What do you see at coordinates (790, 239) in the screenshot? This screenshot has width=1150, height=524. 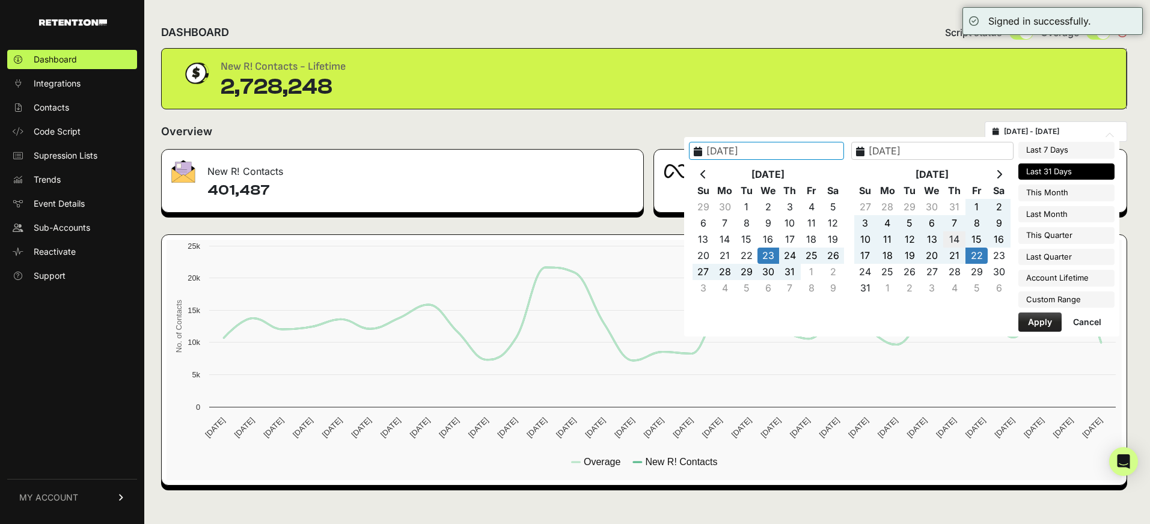 I see `td: 17` at bounding box center [790, 239].